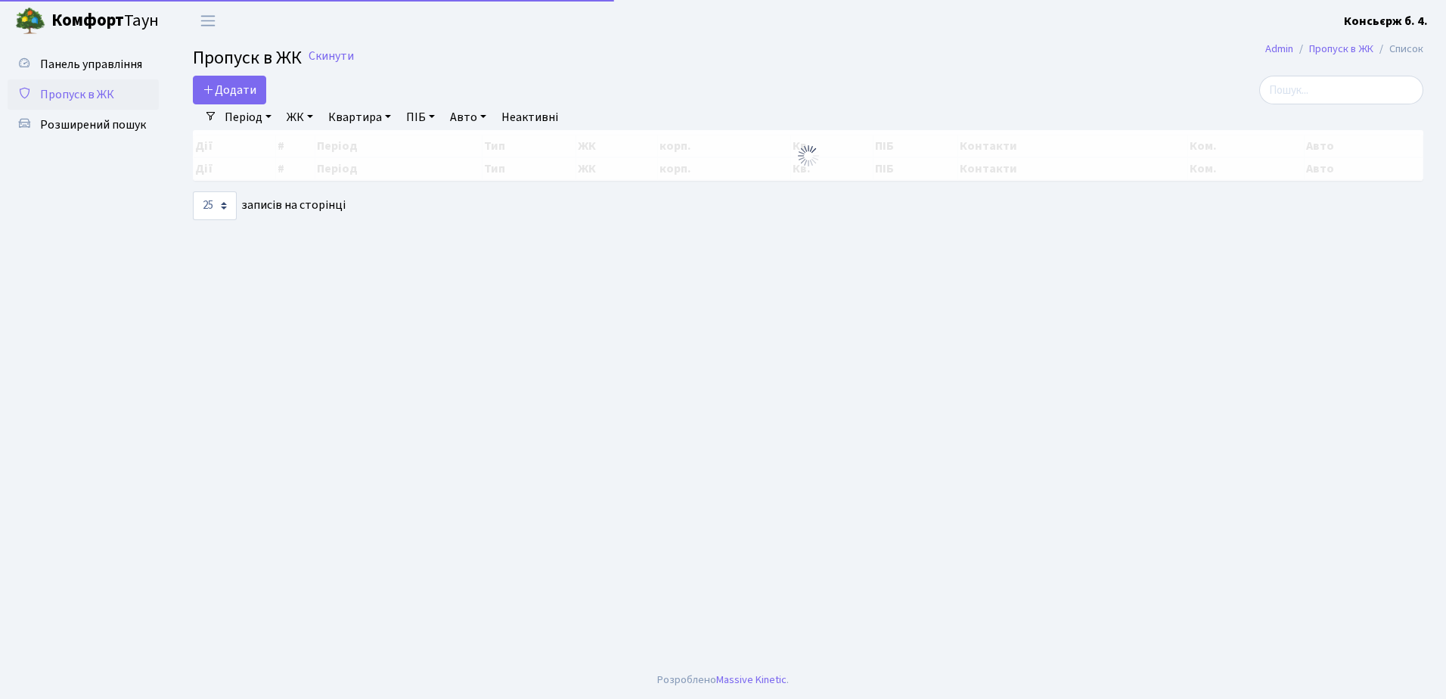 The image size is (1446, 699). I want to click on a: ЖК, so click(300, 117).